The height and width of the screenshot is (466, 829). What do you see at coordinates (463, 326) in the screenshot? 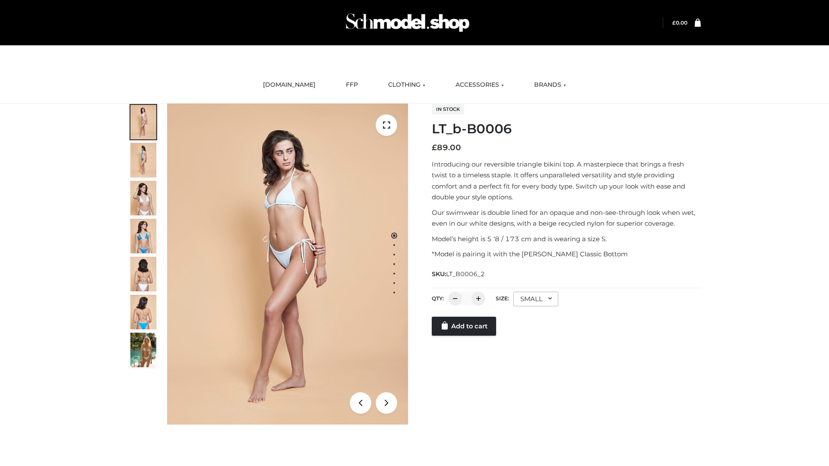
I see `a: Add to cart` at bounding box center [463, 326].